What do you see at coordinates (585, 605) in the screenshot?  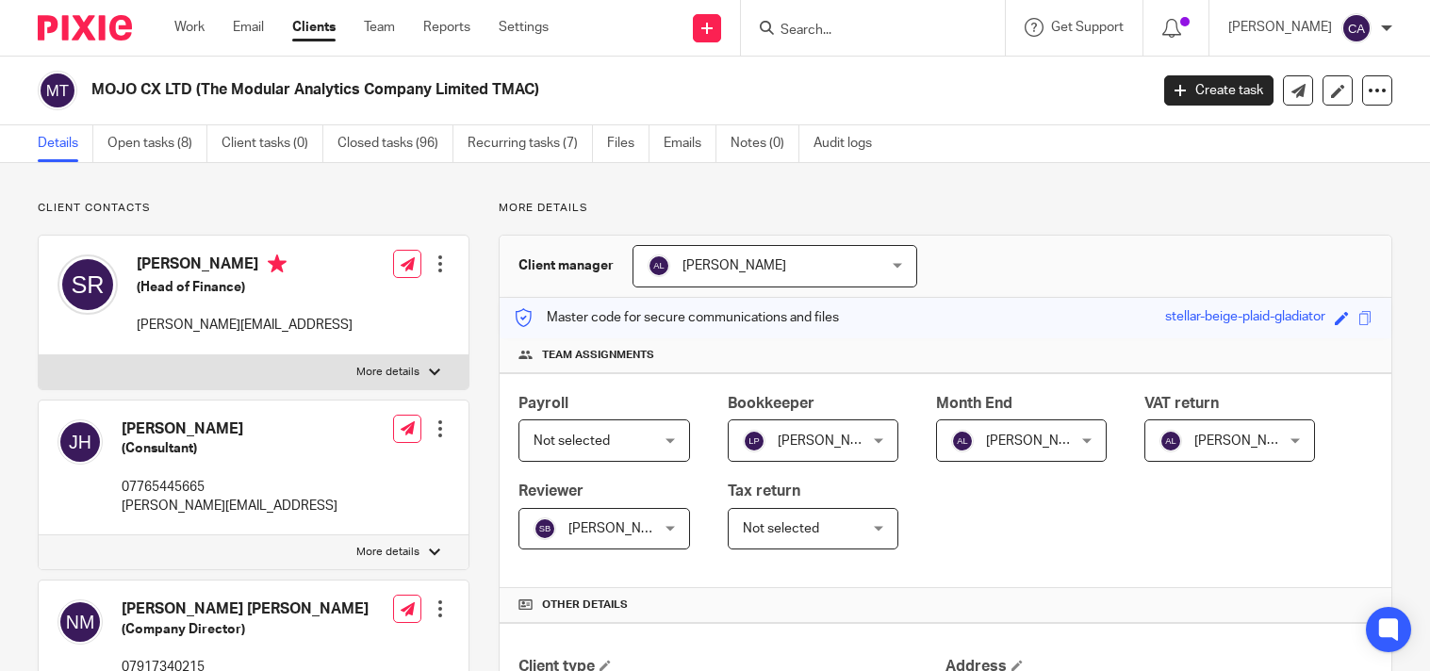 I see `span: Other details` at bounding box center [585, 605].